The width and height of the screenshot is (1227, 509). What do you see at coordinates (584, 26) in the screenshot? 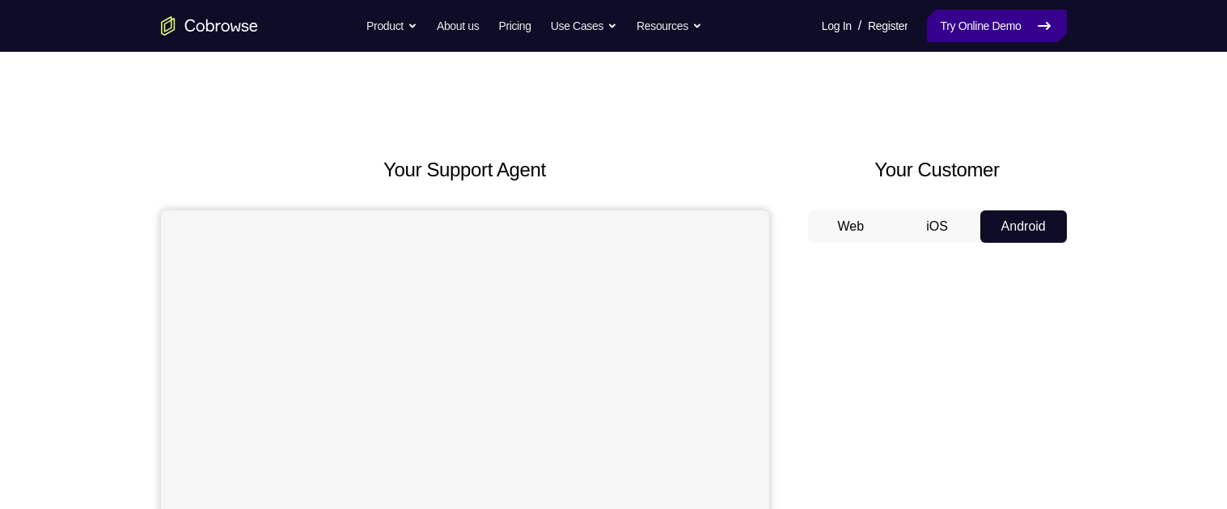
I see `button: Use Cases` at bounding box center [584, 26].